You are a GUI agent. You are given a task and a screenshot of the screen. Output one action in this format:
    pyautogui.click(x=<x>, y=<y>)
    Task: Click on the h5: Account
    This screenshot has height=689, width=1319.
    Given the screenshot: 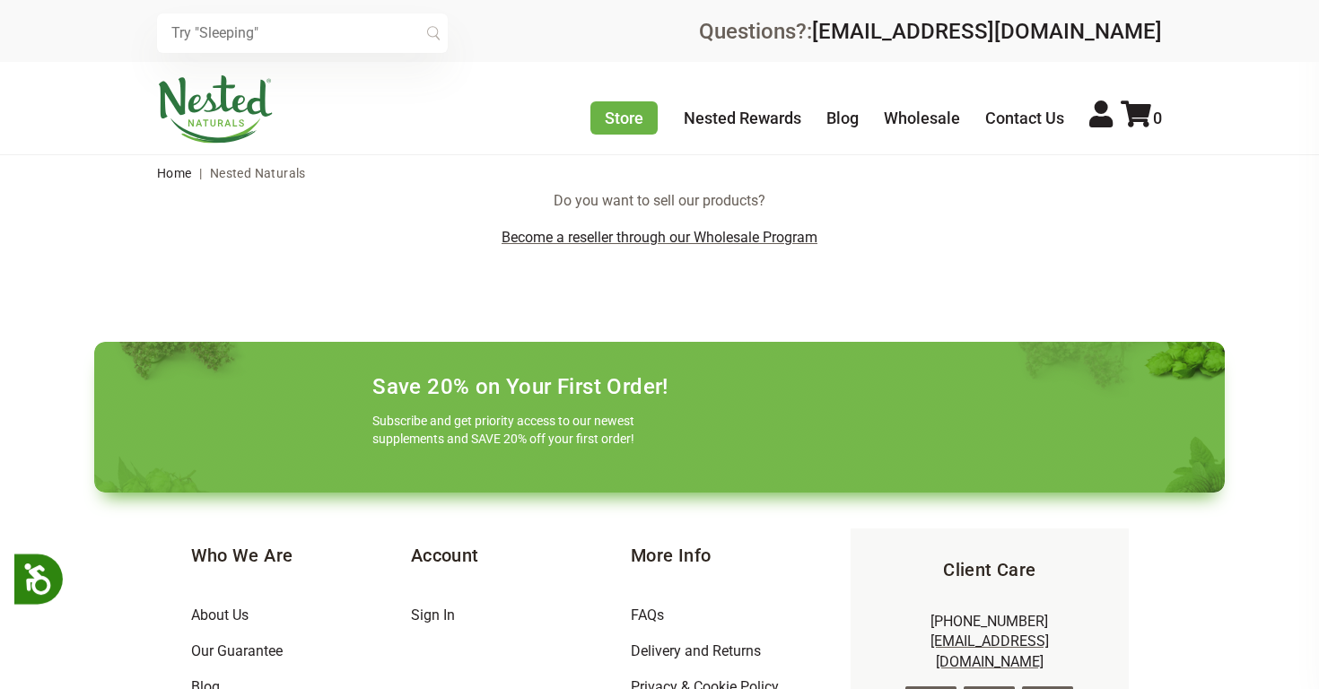 What is the action you would take?
    pyautogui.click(x=520, y=555)
    